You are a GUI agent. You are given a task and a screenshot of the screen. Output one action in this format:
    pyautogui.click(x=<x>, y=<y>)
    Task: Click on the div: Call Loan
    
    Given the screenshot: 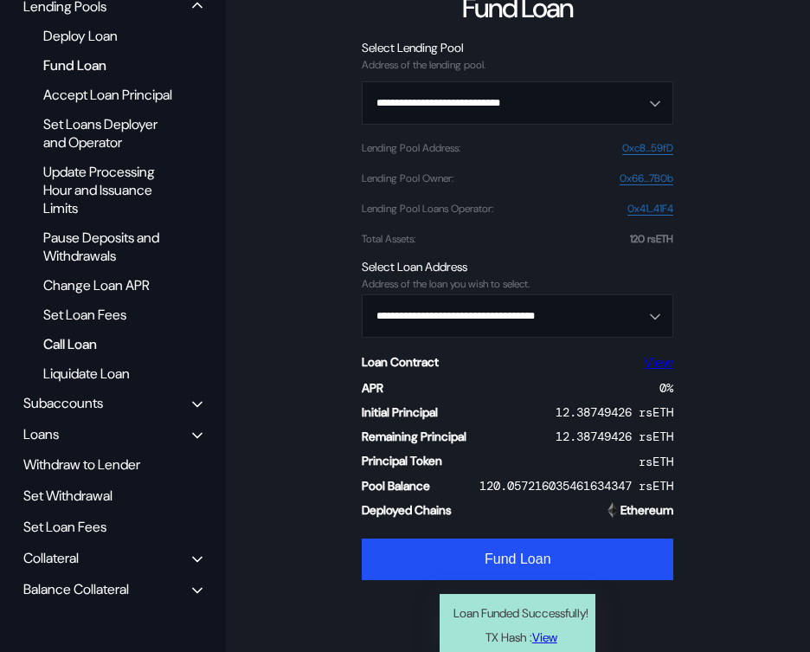 What is the action you would take?
    pyautogui.click(x=108, y=344)
    